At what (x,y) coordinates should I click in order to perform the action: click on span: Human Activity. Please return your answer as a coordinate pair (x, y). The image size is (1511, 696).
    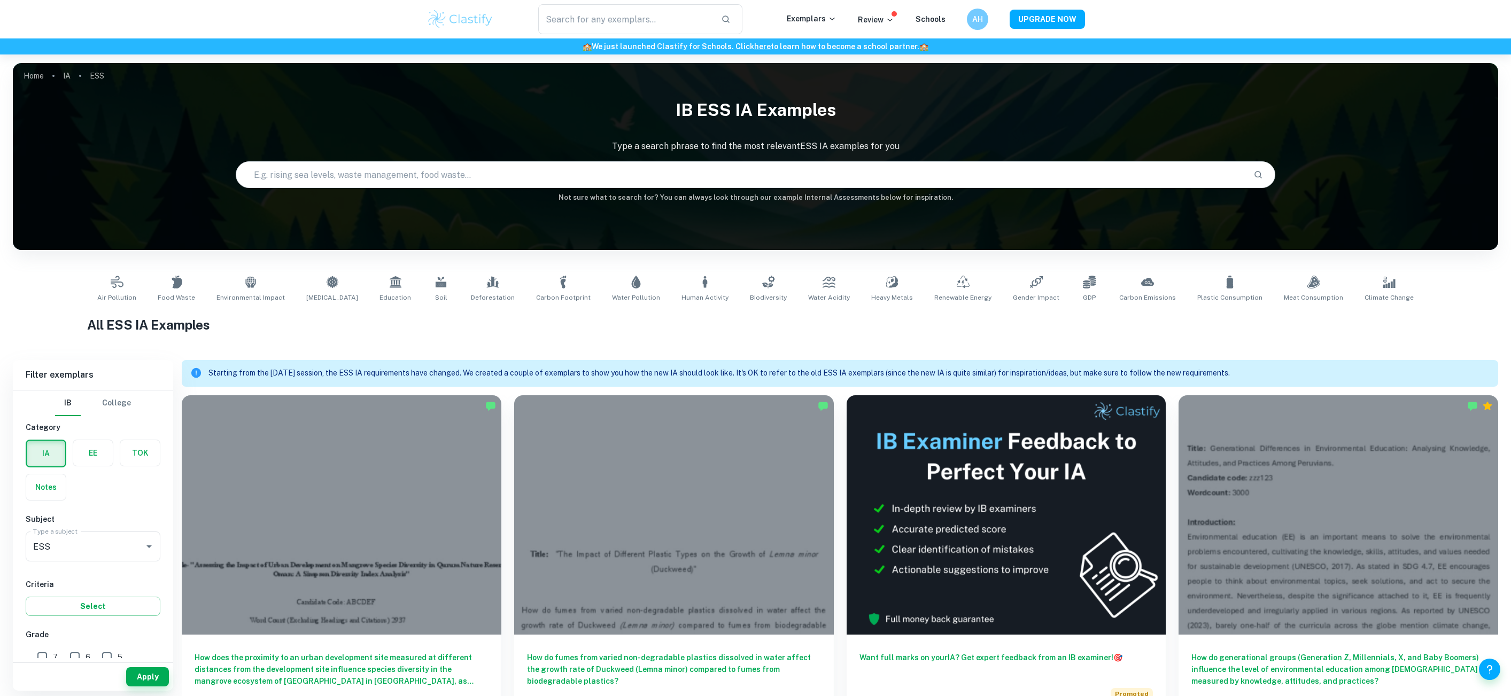
    Looking at the image, I should click on (705, 298).